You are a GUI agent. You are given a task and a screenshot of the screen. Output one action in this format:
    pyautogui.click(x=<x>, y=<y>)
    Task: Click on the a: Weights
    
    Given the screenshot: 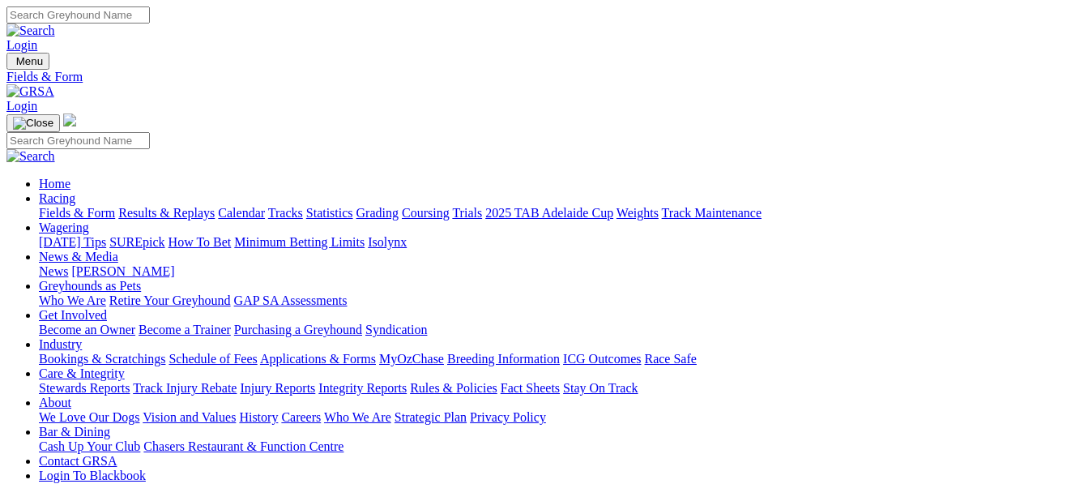 What is the action you would take?
    pyautogui.click(x=638, y=212)
    